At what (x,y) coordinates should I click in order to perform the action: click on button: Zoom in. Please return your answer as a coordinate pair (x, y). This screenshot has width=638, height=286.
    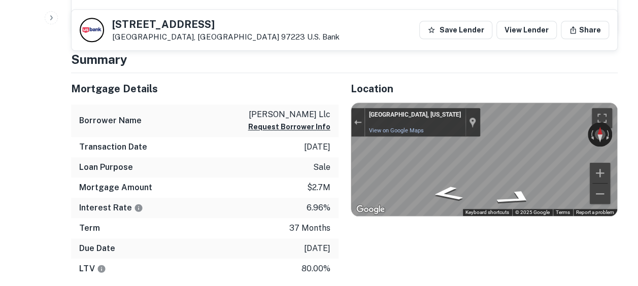
    Looking at the image, I should click on (600, 173).